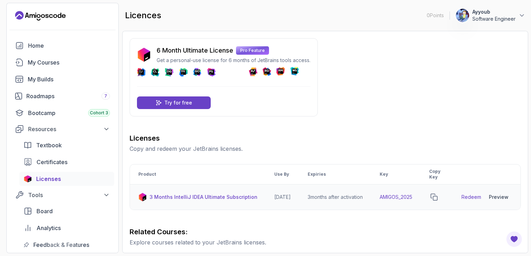  Describe the element at coordinates (174, 103) in the screenshot. I see `a: Try for free` at that location.